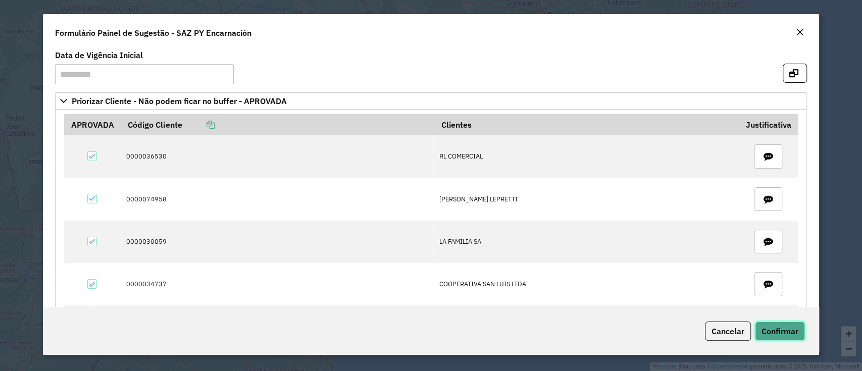 The height and width of the screenshot is (371, 862). I want to click on th: Clientes, so click(586, 125).